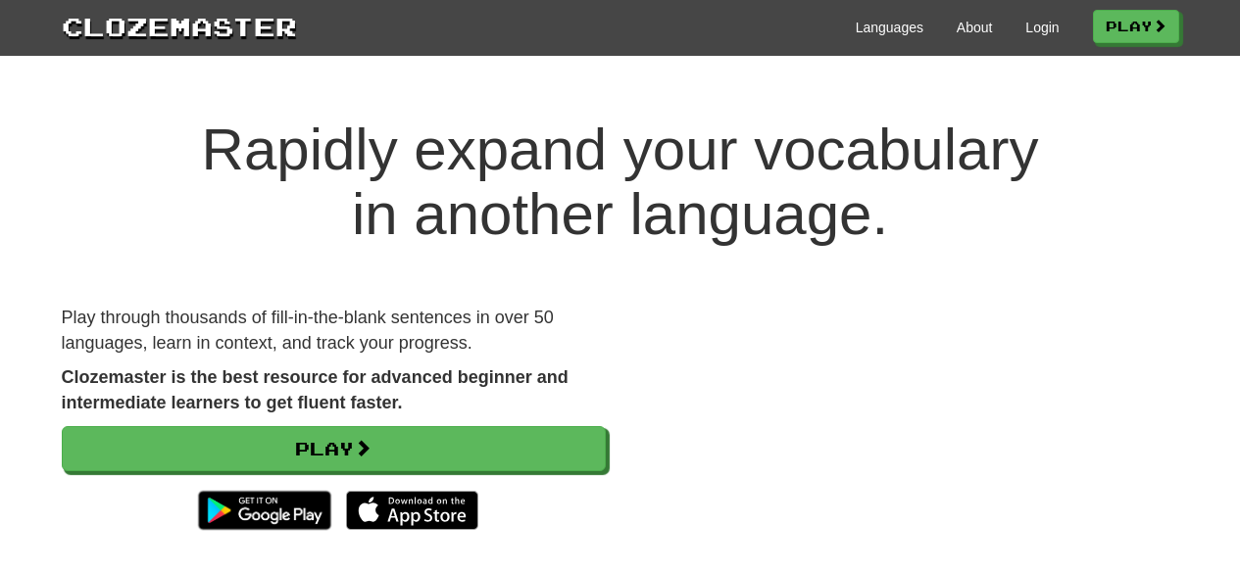 Image resolution: width=1240 pixels, height=573 pixels. Describe the element at coordinates (889, 27) in the screenshot. I see `a: Languages` at that location.